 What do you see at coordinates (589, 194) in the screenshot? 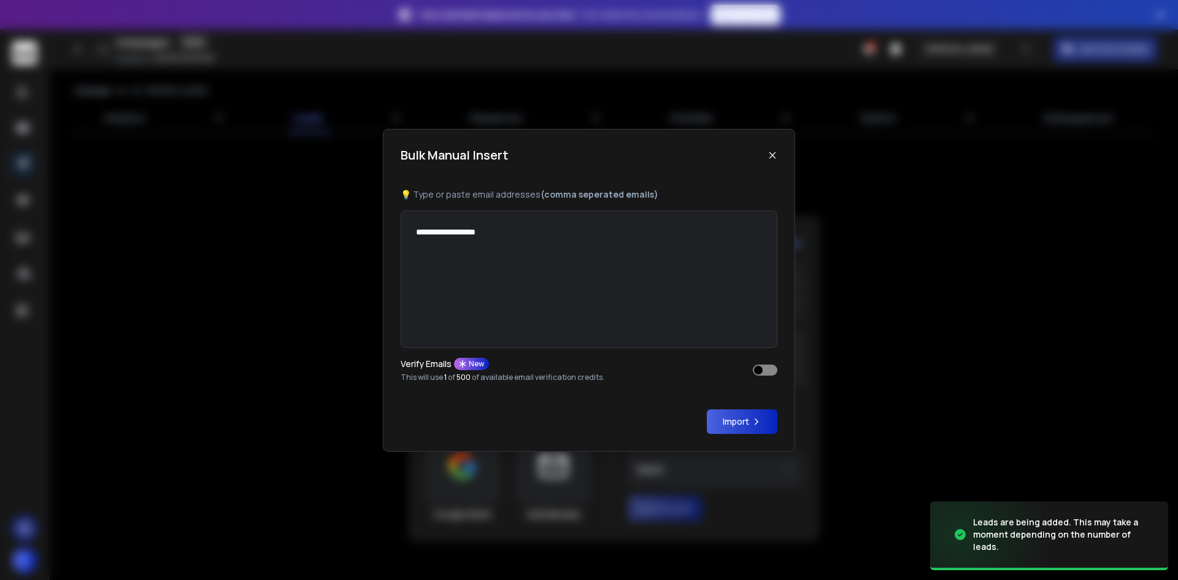
I see `p: 💡 Type or paste email addresses` at bounding box center [589, 194].